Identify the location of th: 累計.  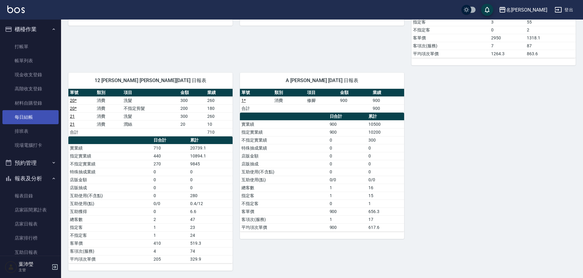
(211, 140).